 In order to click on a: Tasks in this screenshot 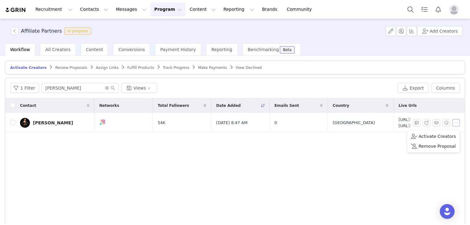, I will do `click(425, 9)`.